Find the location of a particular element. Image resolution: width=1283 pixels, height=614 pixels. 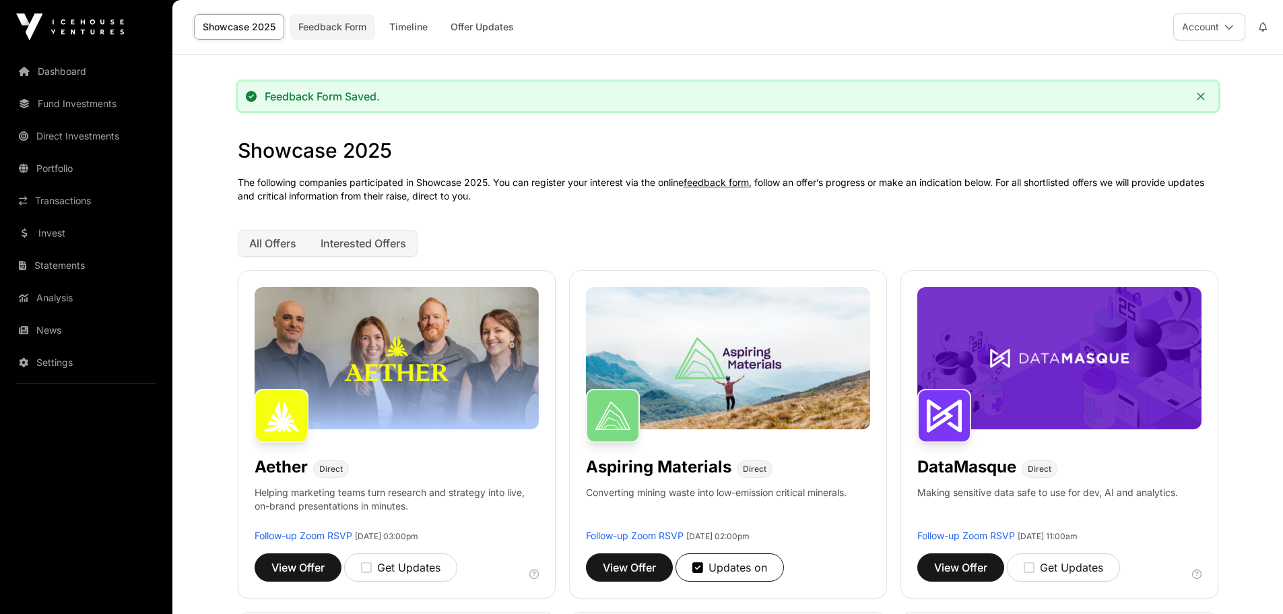

a: Feedback Form is located at coordinates (332, 27).